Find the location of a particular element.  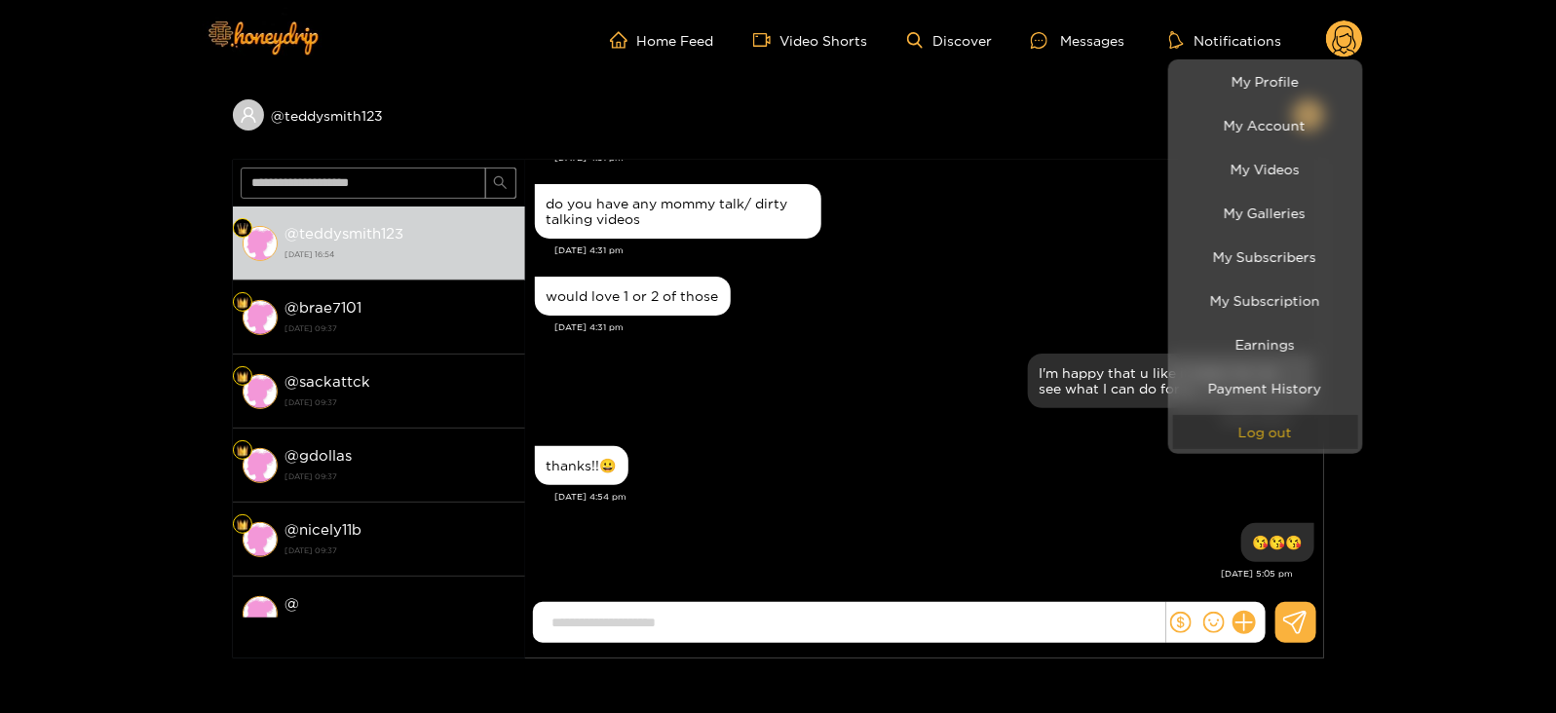

a: My Subscription is located at coordinates (1265, 300).